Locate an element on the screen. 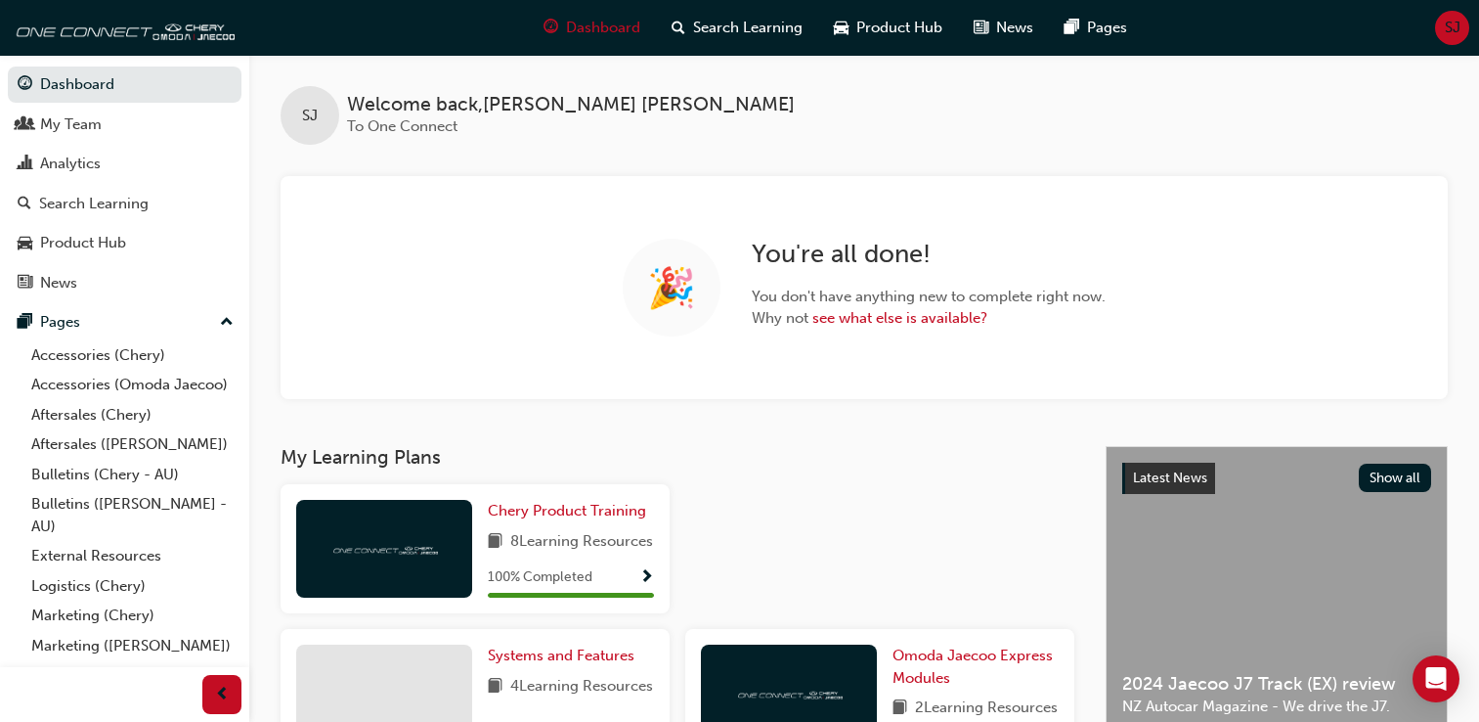 This screenshot has height=722, width=1479. span: To One Connect is located at coordinates (402, 126).